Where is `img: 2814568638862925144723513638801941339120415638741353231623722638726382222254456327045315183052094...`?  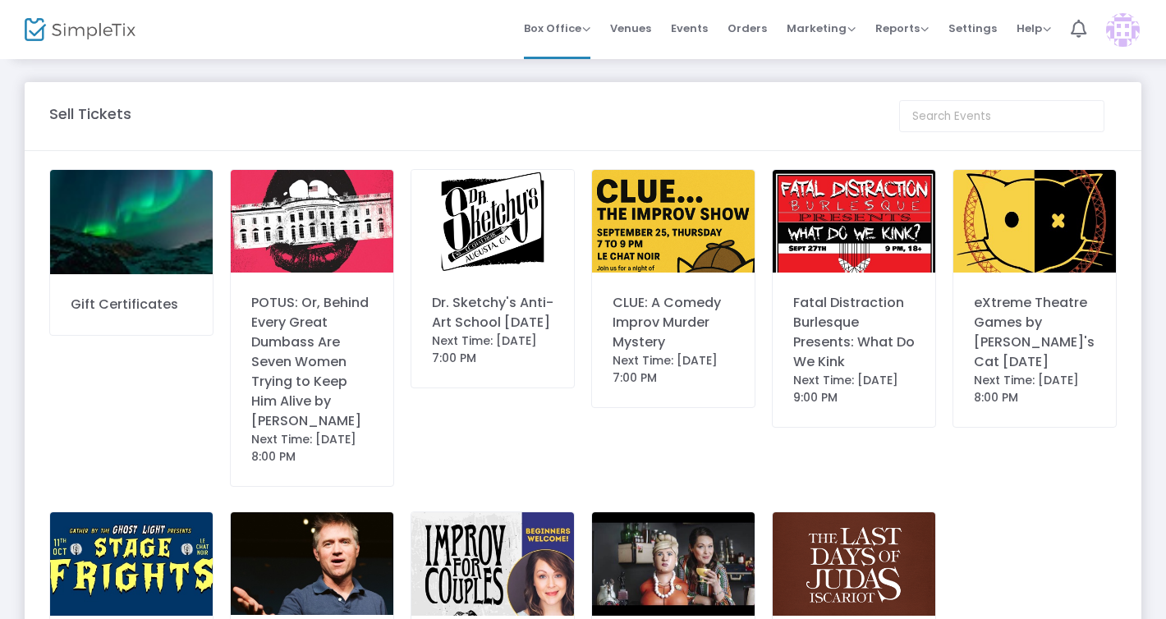
img: 2814568638862925144723513638801941339120415638741353231623722638726382222254456327045315183052094... is located at coordinates (492, 221).